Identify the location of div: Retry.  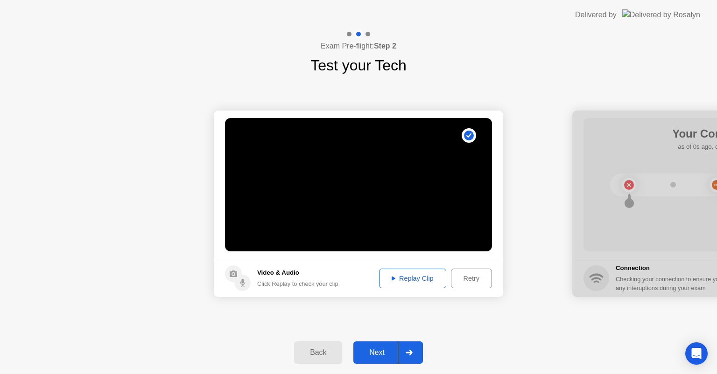
(472, 279).